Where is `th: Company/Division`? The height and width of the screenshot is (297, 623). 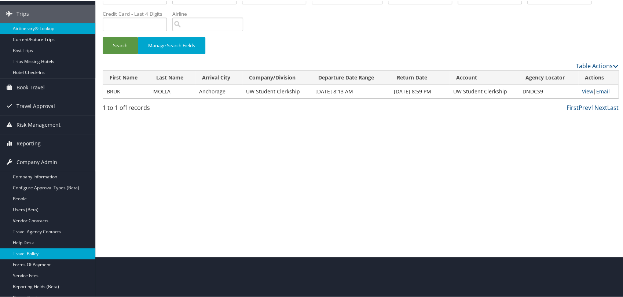 th: Company/Division is located at coordinates (277, 77).